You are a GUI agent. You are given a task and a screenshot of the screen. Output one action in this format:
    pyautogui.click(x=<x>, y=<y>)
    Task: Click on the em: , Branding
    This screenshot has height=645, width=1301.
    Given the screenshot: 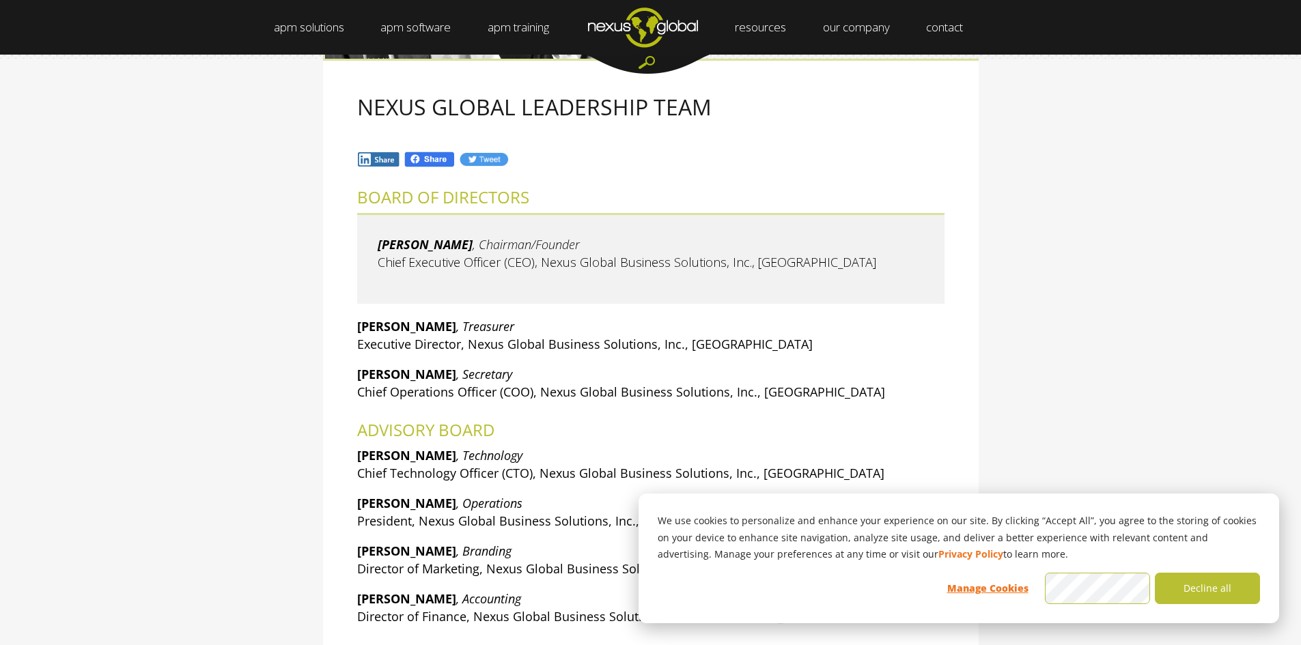 What is the action you would take?
    pyautogui.click(x=484, y=551)
    